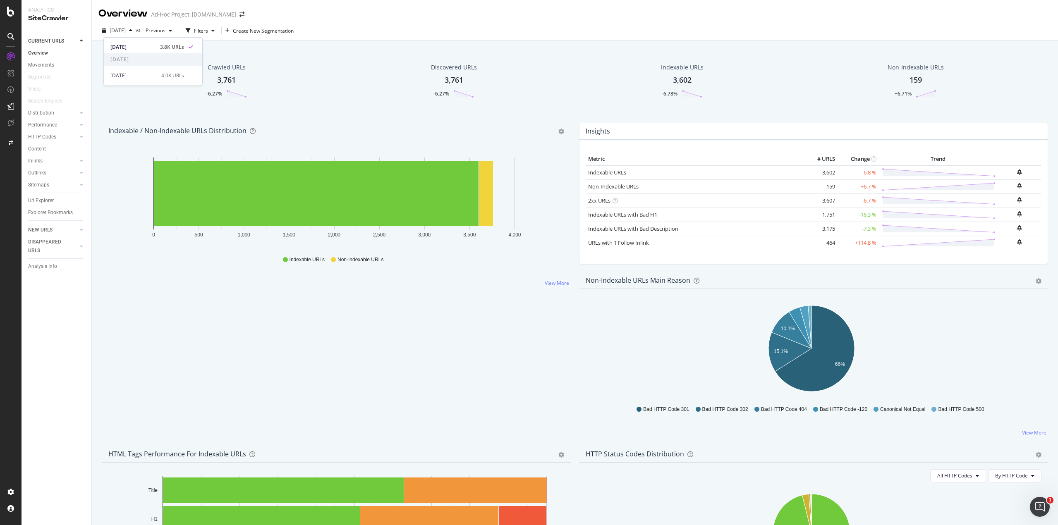  I want to click on a: Search Engines, so click(49, 101).